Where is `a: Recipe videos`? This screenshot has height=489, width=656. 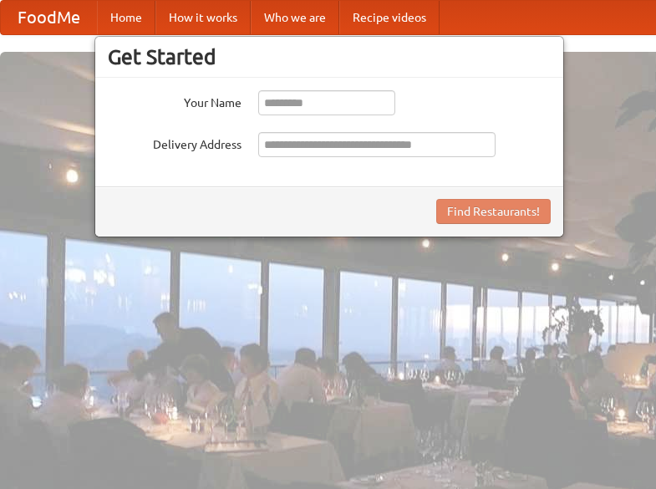
a: Recipe videos is located at coordinates (389, 18).